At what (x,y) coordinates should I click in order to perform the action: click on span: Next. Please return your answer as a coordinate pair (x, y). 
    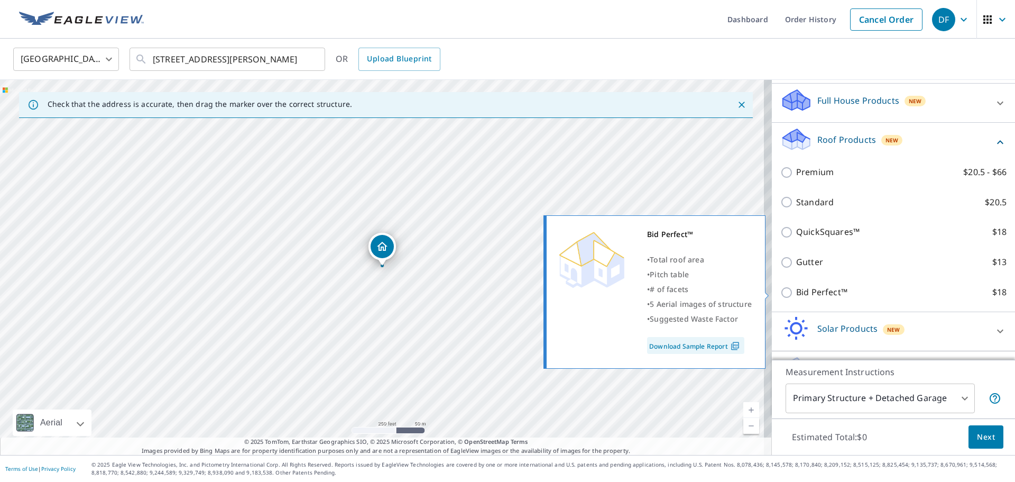
    Looking at the image, I should click on (986, 437).